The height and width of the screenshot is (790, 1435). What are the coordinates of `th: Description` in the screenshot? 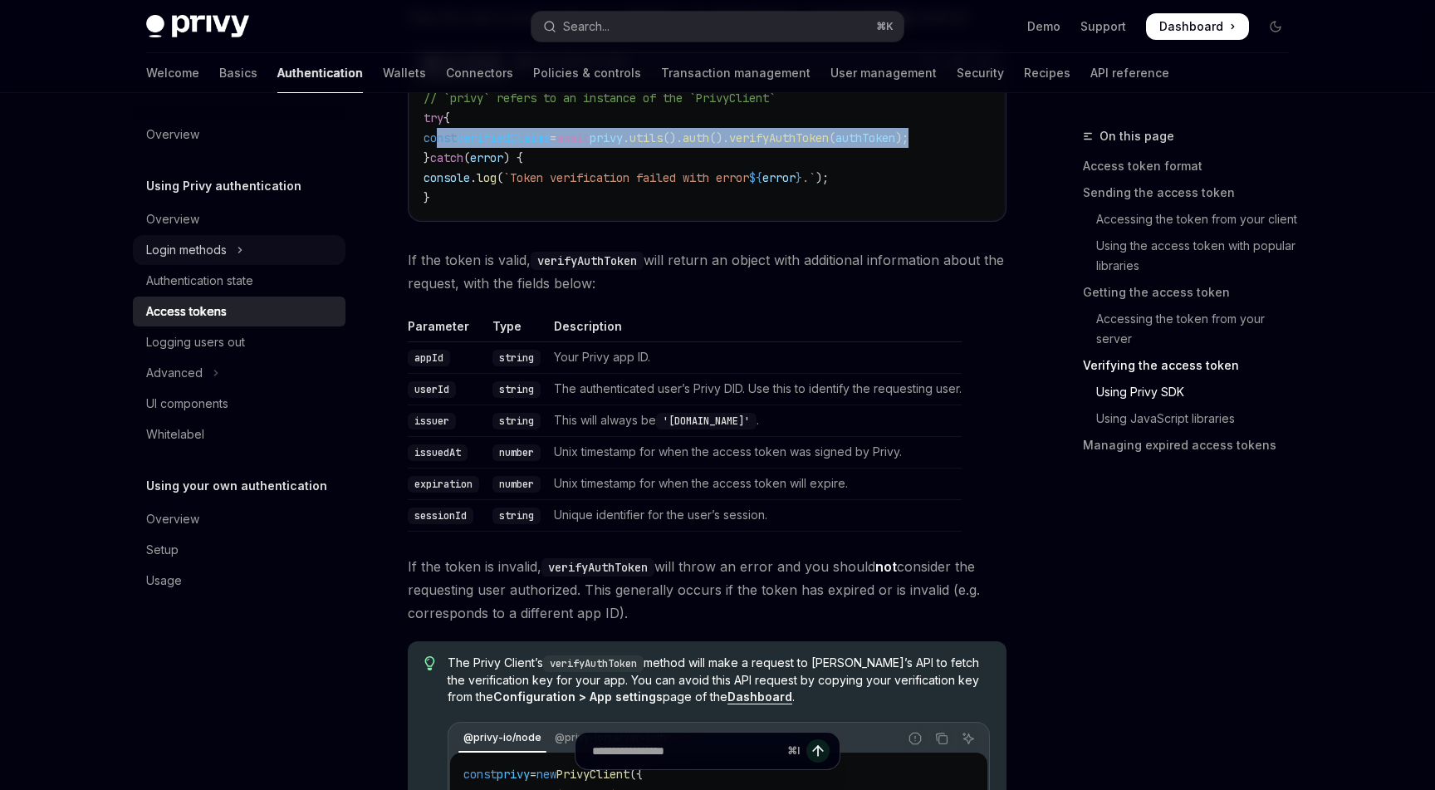 It's located at (754, 330).